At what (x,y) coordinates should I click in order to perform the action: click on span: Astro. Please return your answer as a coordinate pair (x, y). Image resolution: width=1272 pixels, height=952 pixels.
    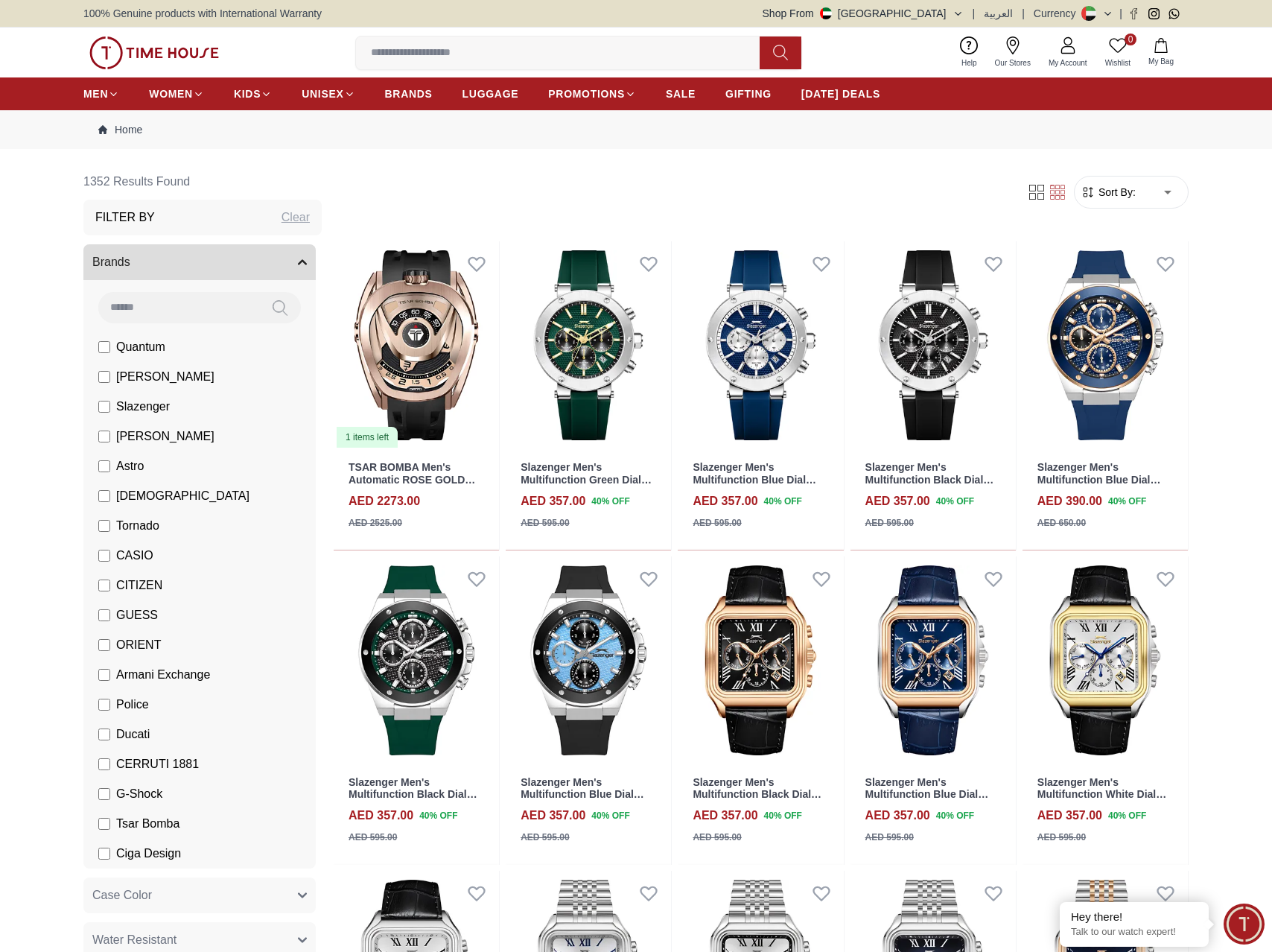
    Looking at the image, I should click on (130, 466).